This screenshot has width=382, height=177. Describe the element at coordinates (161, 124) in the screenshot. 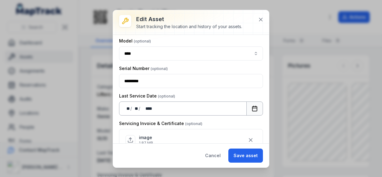

I see `label: Servicing Invoice & Certificate` at that location.